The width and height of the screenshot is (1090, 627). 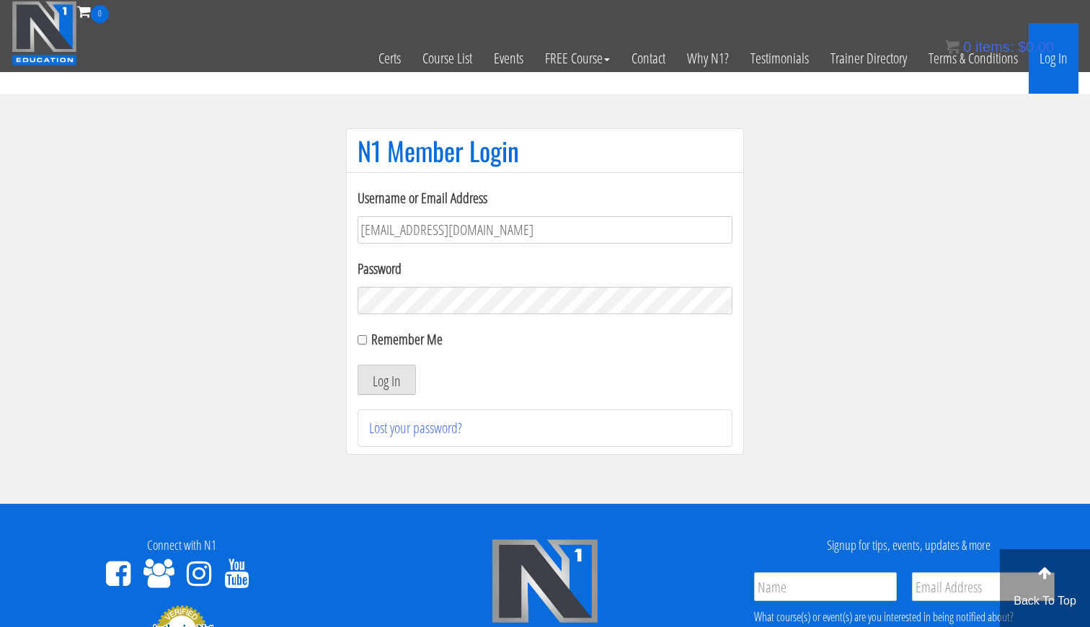 I want to click on button: Log In, so click(x=386, y=380).